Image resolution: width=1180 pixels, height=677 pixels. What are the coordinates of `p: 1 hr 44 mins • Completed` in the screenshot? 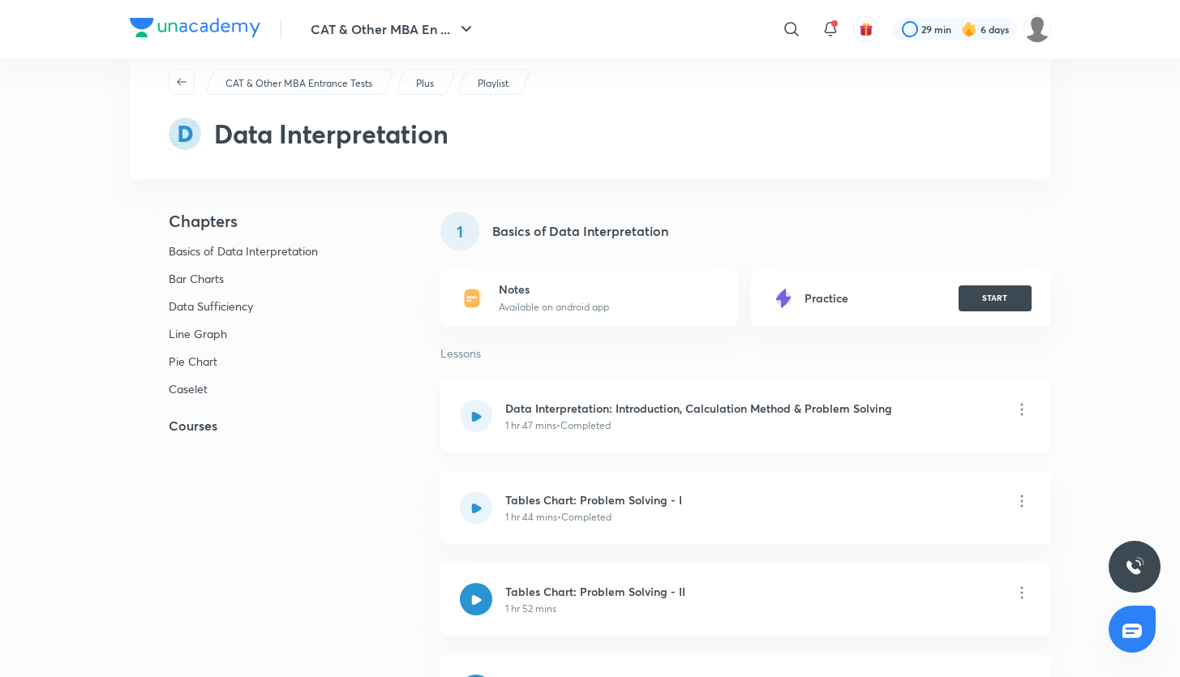 It's located at (558, 517).